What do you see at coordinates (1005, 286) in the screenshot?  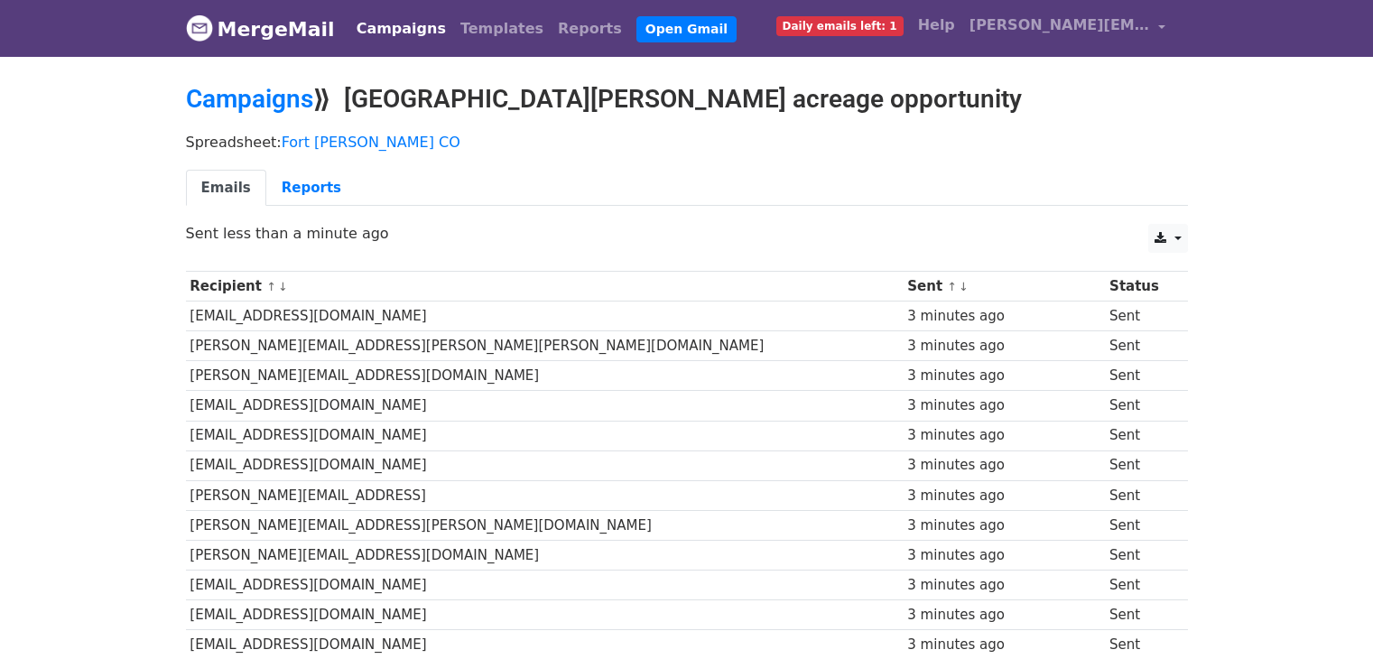 I see `th: Sent` at bounding box center [1005, 286].